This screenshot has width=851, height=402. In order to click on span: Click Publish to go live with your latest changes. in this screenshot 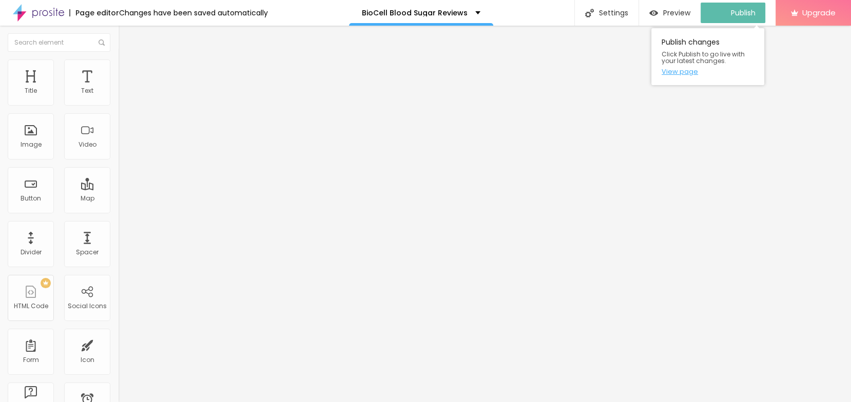, I will do `click(708, 57)`.